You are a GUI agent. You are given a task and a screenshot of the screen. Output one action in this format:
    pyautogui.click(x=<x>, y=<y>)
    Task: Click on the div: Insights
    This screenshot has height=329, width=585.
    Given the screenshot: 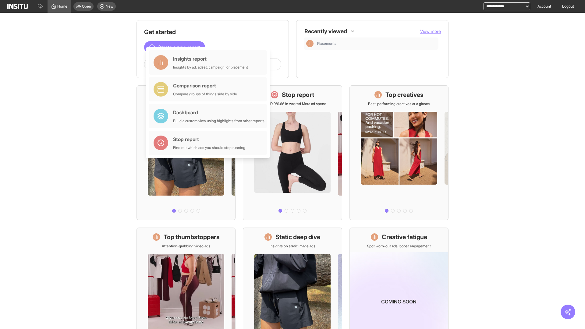 What is the action you would take?
    pyautogui.click(x=310, y=44)
    